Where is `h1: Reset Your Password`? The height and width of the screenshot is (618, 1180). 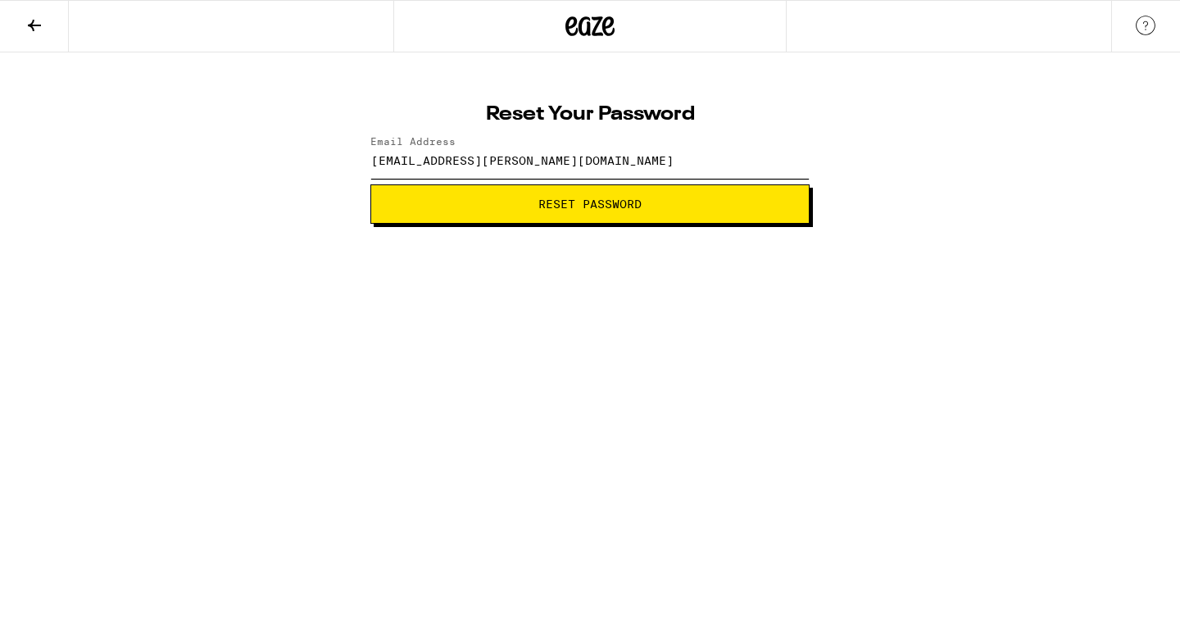 h1: Reset Your Password is located at coordinates (590, 115).